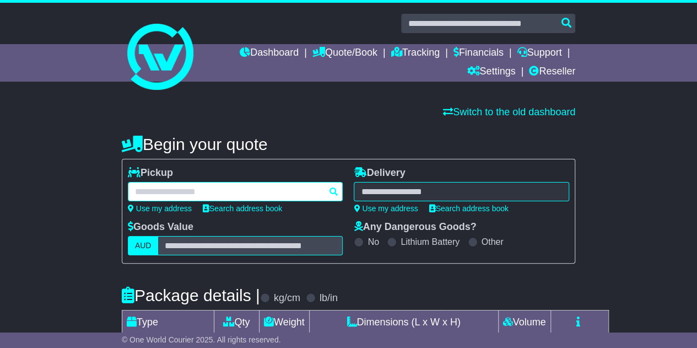  Describe the element at coordinates (287, 298) in the screenshot. I see `label: kg/cm` at that location.